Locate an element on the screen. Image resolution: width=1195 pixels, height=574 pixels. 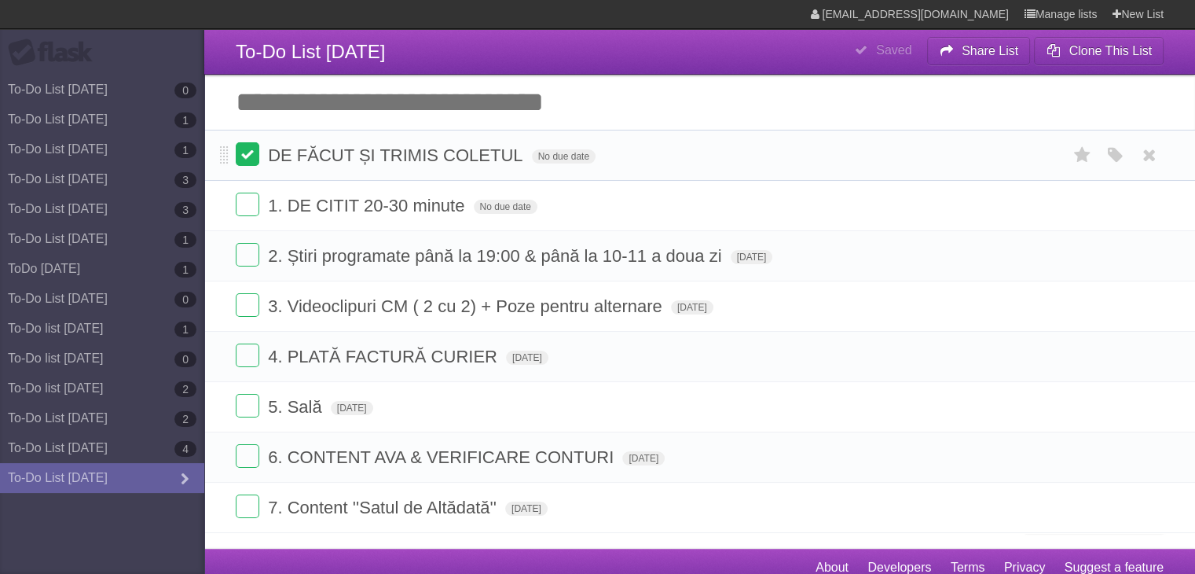
span: 5. Sală is located at coordinates (297, 406).